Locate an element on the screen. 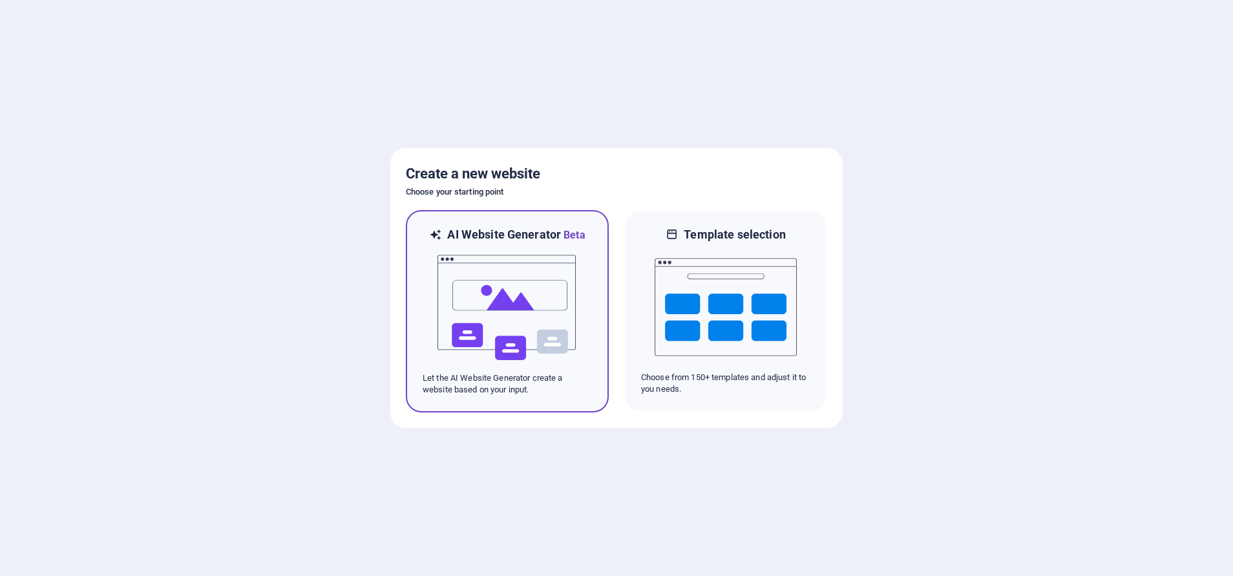  h6: Choose your starting point is located at coordinates (616, 192).